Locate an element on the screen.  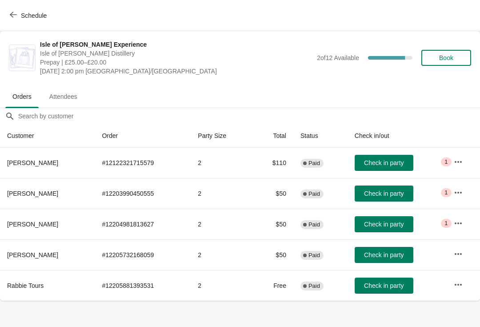
th: Party Size is located at coordinates (221, 136).